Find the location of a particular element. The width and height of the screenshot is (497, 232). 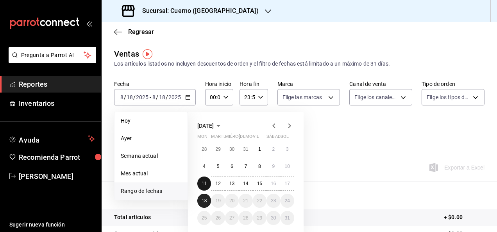

abbr: agosto 2, 2025 is located at coordinates (273, 149).